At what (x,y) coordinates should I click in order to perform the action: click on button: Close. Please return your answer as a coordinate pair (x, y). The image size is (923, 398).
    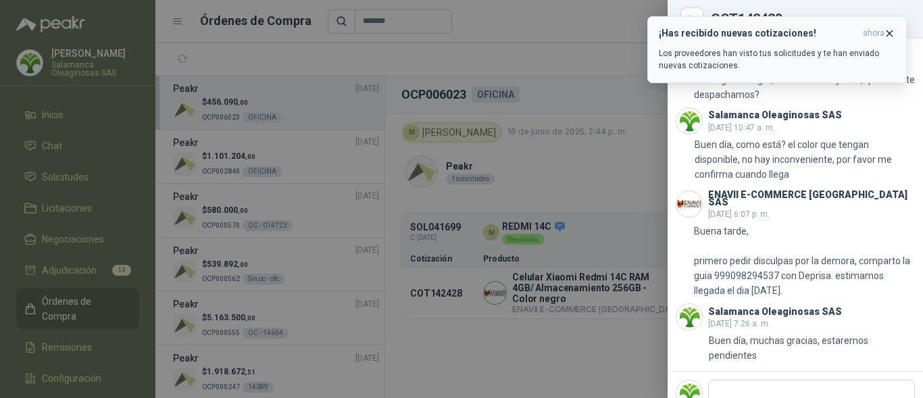
    Looking at the image, I should click on (692, 19).